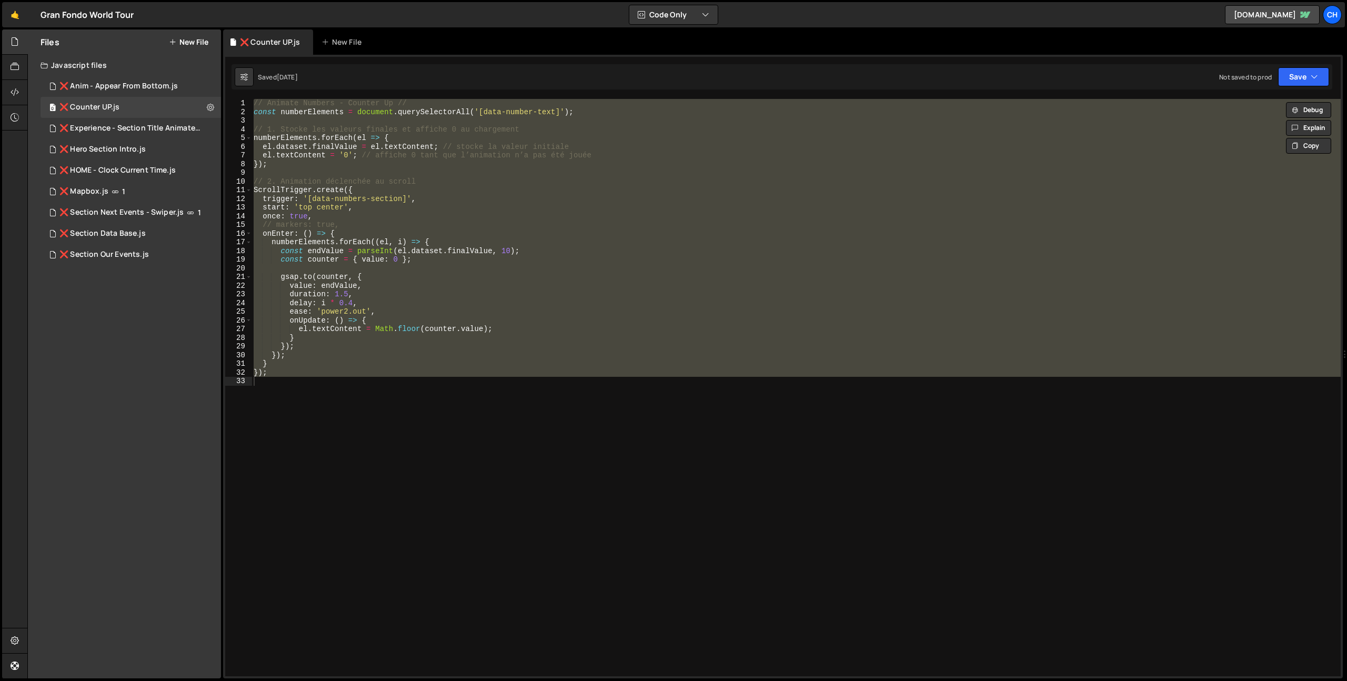 This screenshot has height=681, width=1347. I want to click on div: 15905/43793.js, so click(131, 107).